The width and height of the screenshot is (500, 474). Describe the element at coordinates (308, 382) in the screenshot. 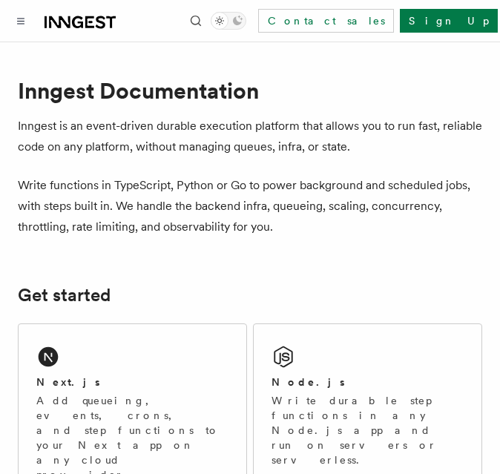

I see `h2: Node.js` at that location.